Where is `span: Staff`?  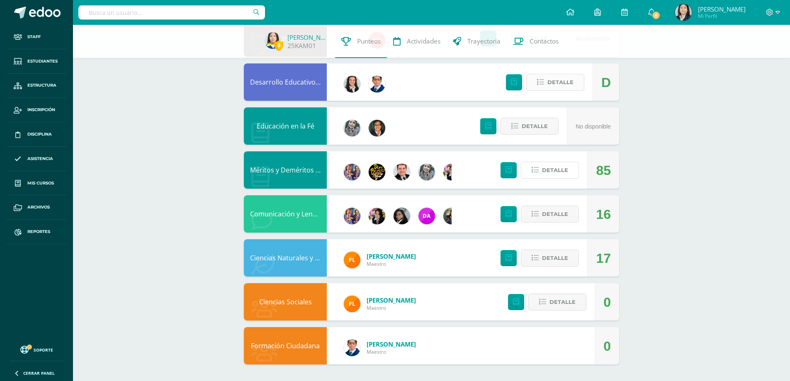
span: Staff is located at coordinates (34, 37).